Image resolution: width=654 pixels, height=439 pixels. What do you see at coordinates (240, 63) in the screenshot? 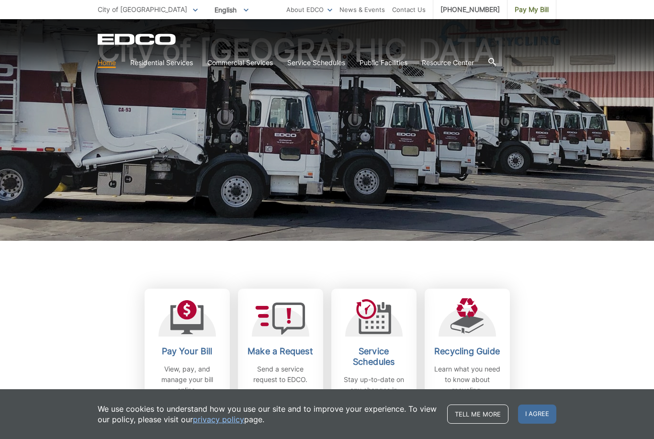
I see `a: Commercial Services` at bounding box center [240, 63].